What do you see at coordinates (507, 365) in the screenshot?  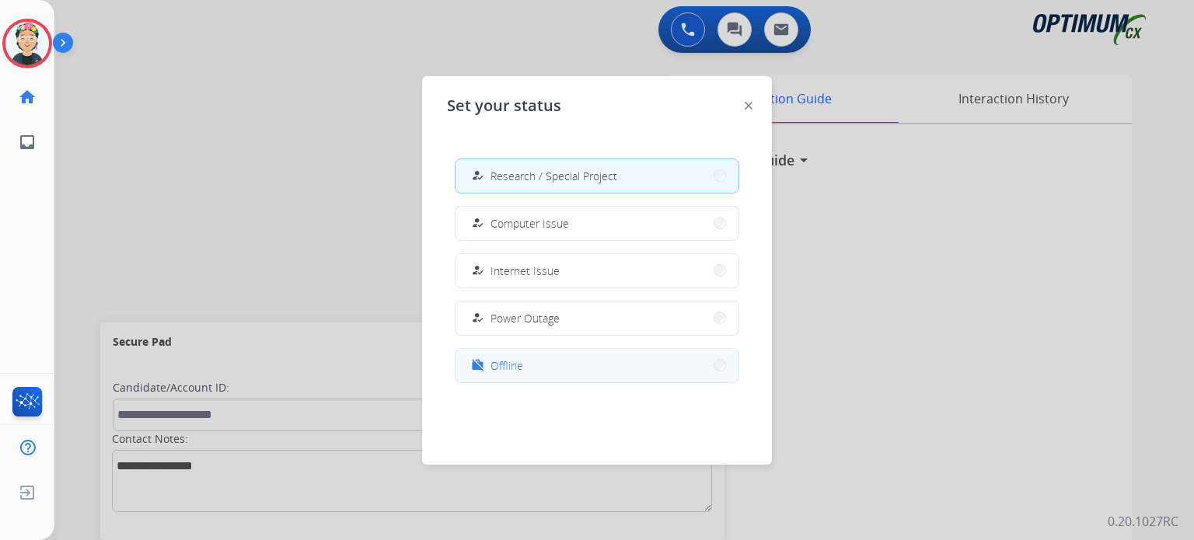 I see `span: Offline` at bounding box center [507, 365].